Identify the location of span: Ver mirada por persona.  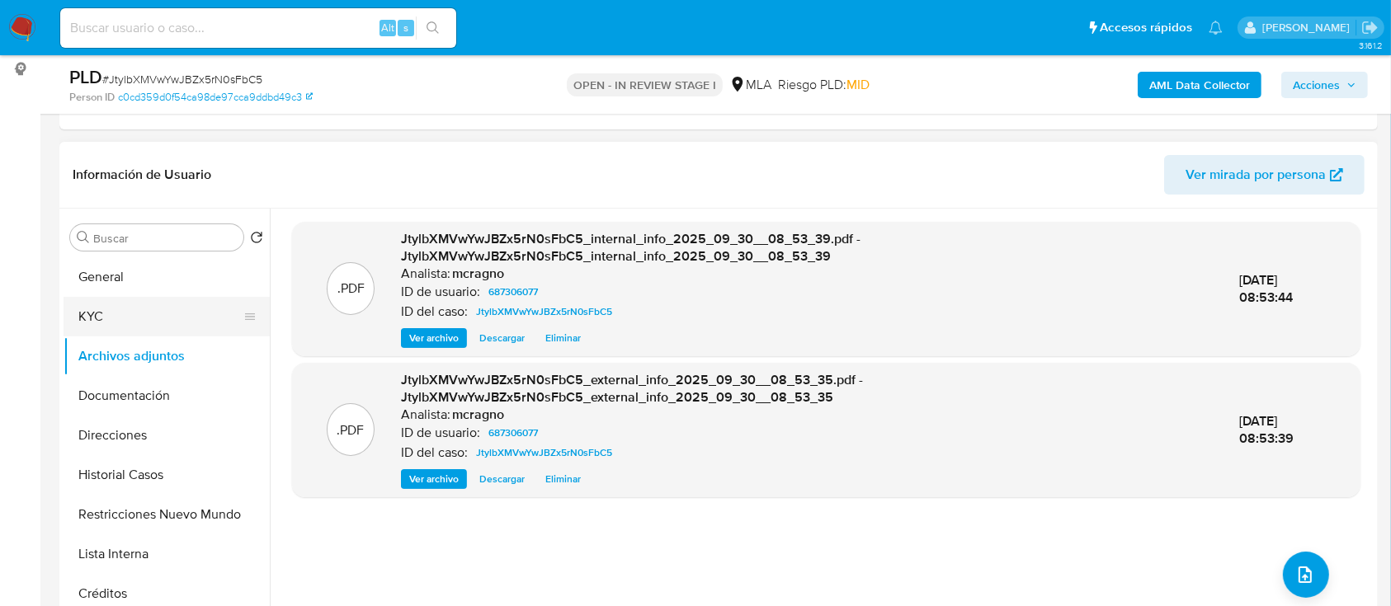
(1255, 175).